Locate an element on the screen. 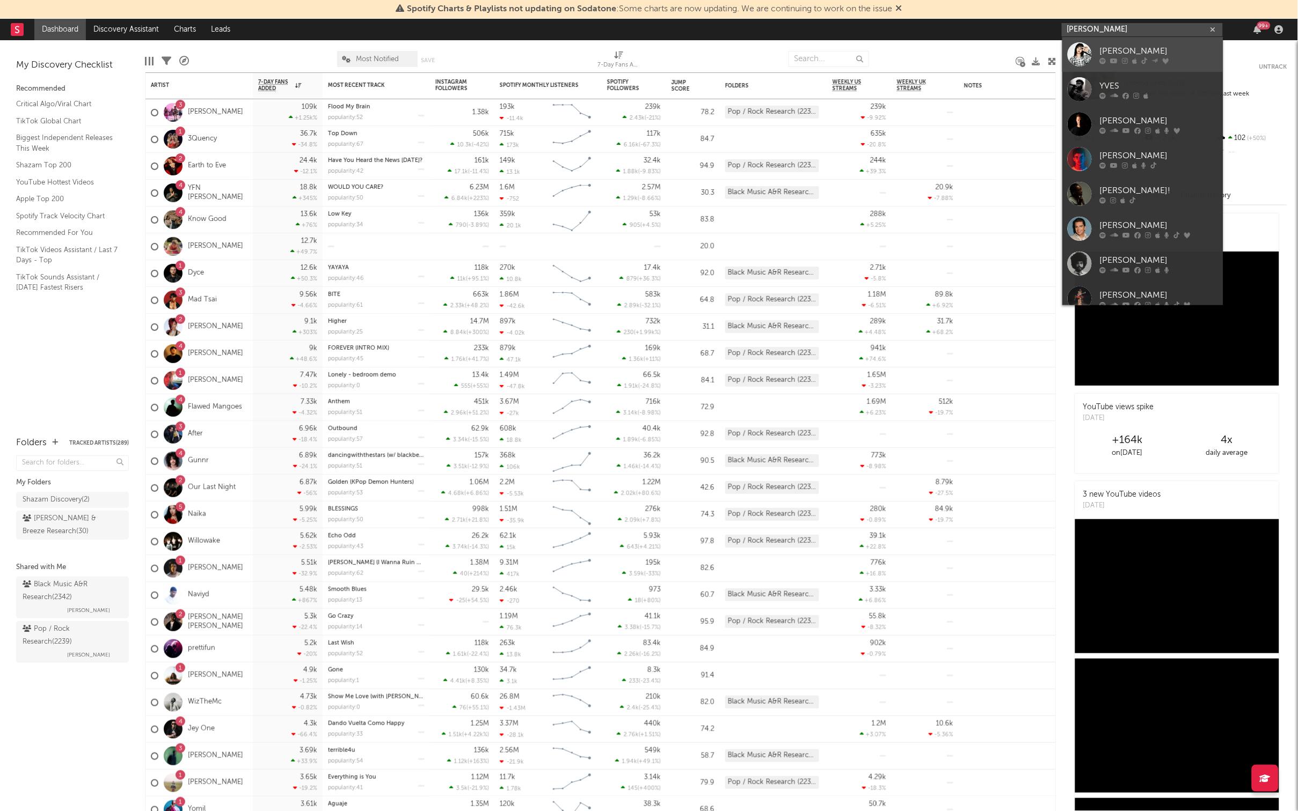 The height and width of the screenshot is (811, 1298). div: 1.86M is located at coordinates (509, 295).